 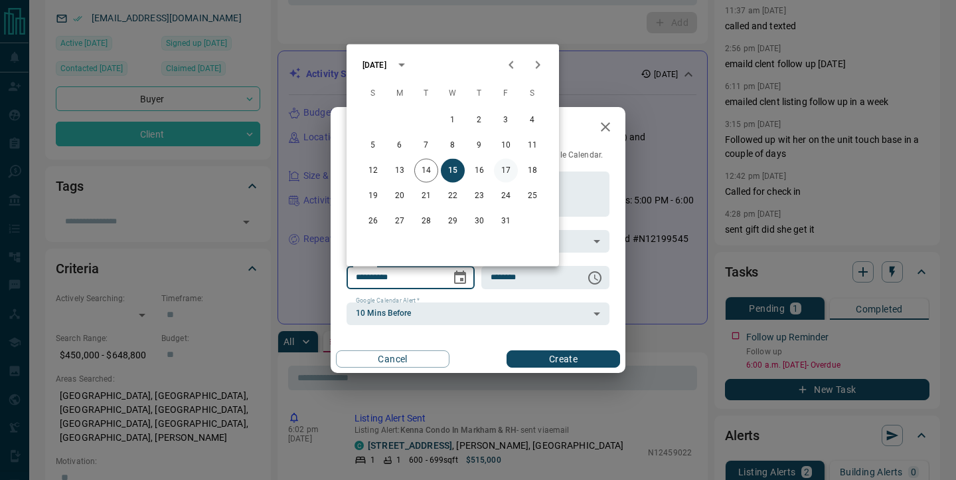 I want to click on span: Thursday, so click(x=480, y=94).